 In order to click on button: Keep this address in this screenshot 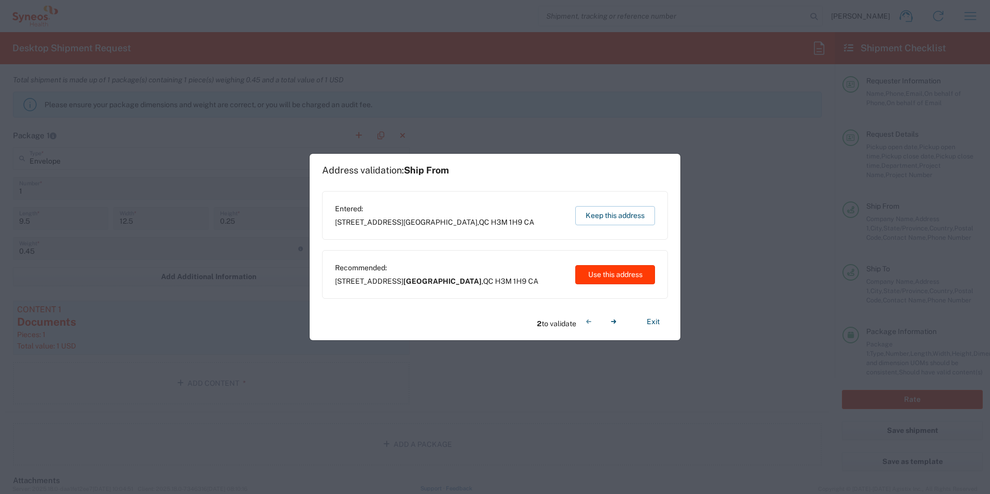, I will do `click(615, 215)`.